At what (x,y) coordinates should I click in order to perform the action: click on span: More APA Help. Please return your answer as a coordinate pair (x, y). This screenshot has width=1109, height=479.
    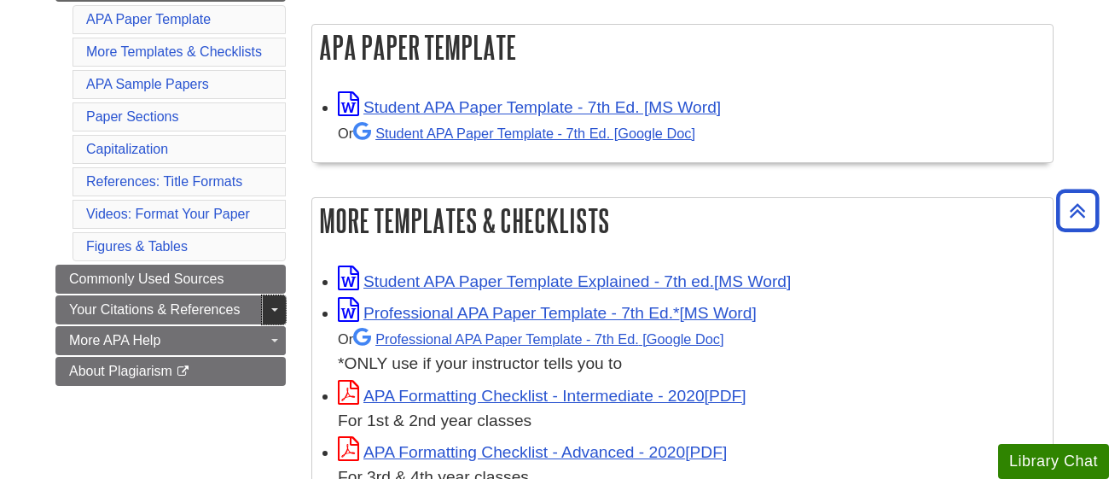
    Looking at the image, I should click on (114, 340).